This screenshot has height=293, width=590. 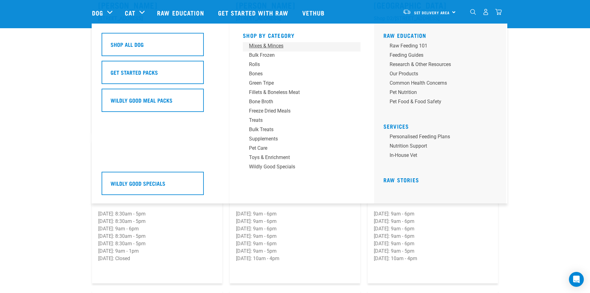 What do you see at coordinates (302, 121) in the screenshot?
I see `a: Treats` at bounding box center [302, 121].